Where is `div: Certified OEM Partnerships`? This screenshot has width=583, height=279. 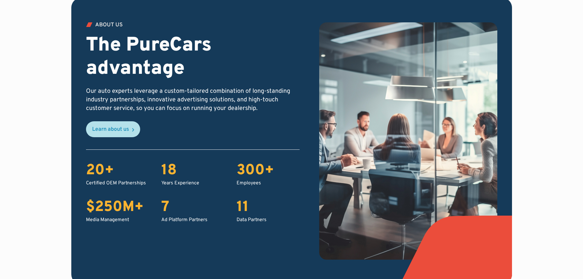 div: Certified OEM Partnerships is located at coordinates (117, 183).